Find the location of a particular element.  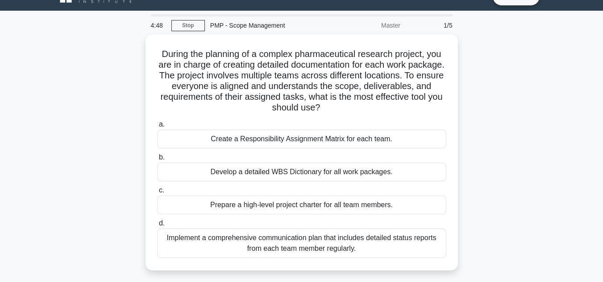

div: Develop a detailed WBS Dictionary for all work packages. is located at coordinates (302, 172).